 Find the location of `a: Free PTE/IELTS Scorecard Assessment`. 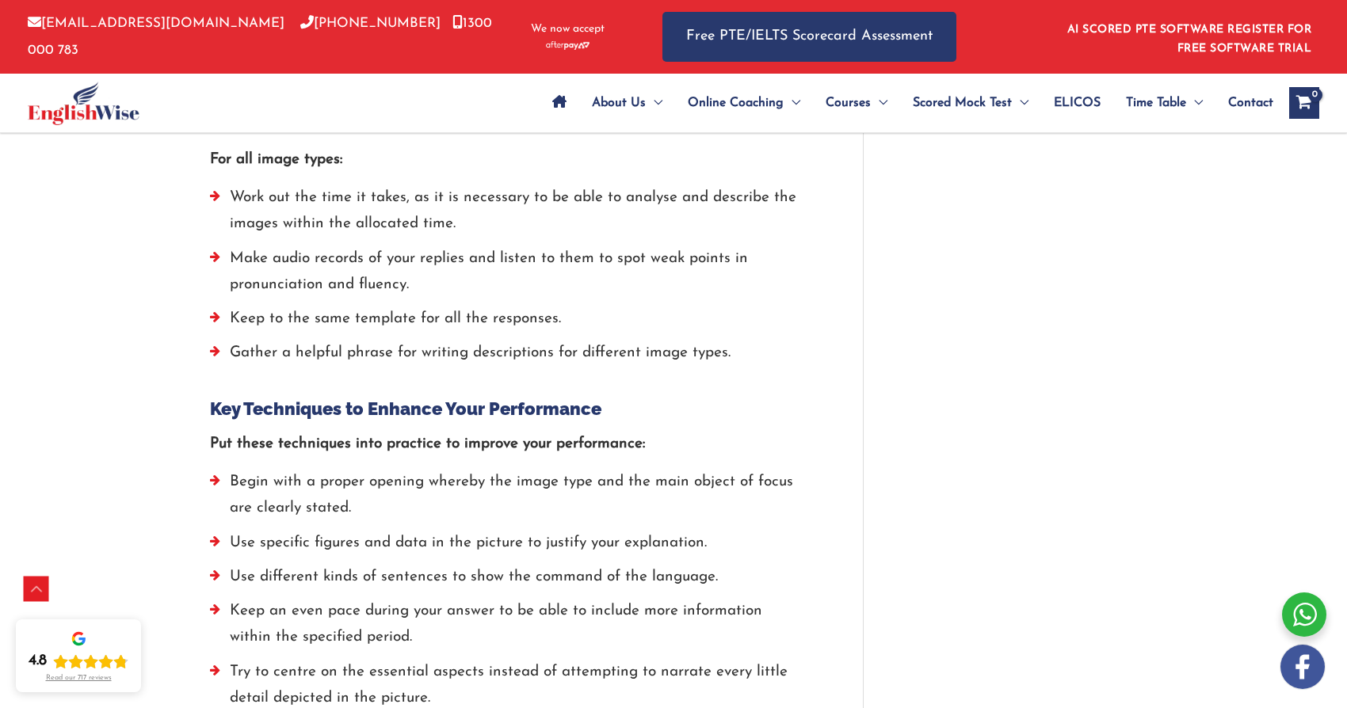

a: Free PTE/IELTS Scorecard Assessment is located at coordinates (809, 36).